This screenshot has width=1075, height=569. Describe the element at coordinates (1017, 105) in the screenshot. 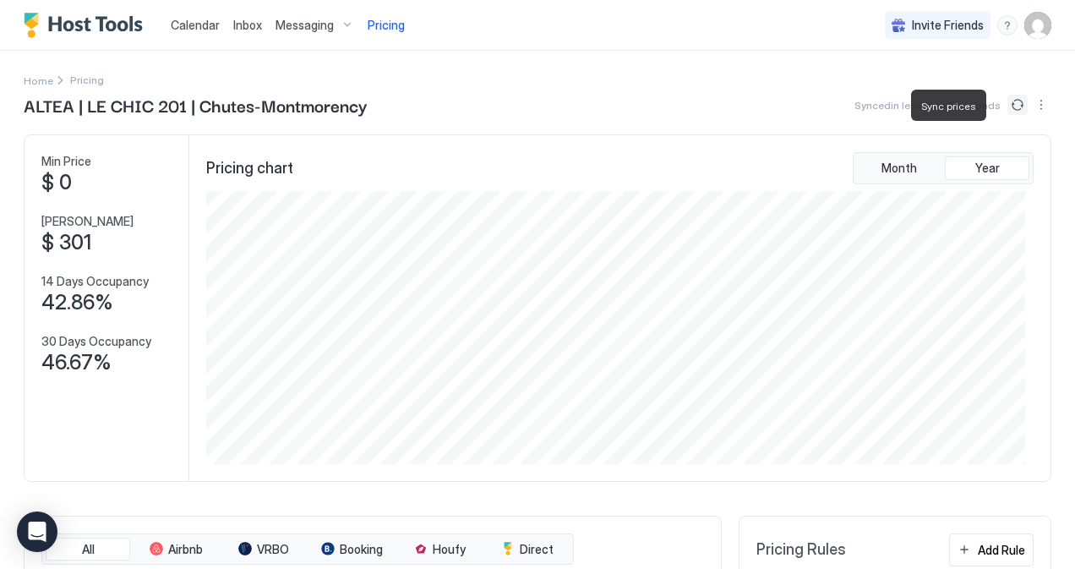

I see `button: Sync prices` at that location.